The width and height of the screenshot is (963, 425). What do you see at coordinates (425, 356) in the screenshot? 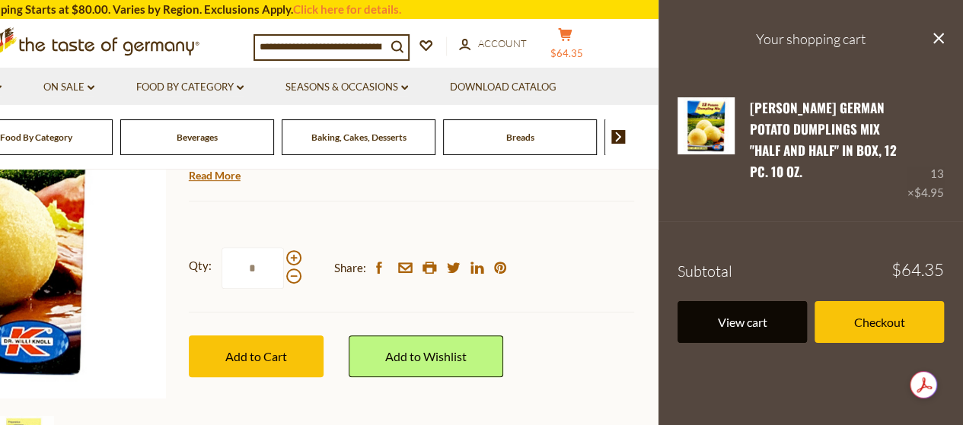
I see `a: Add to Wishlist` at bounding box center [425, 356].